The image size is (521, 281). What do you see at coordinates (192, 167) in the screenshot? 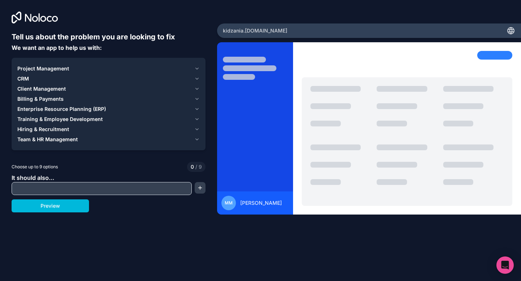
I see `span: 0` at bounding box center [192, 167].